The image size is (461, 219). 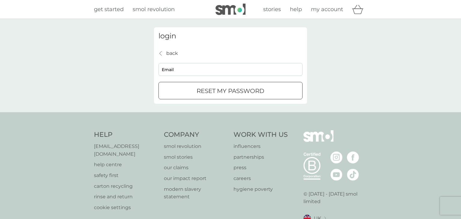 I want to click on a: our impact report, so click(x=196, y=179).